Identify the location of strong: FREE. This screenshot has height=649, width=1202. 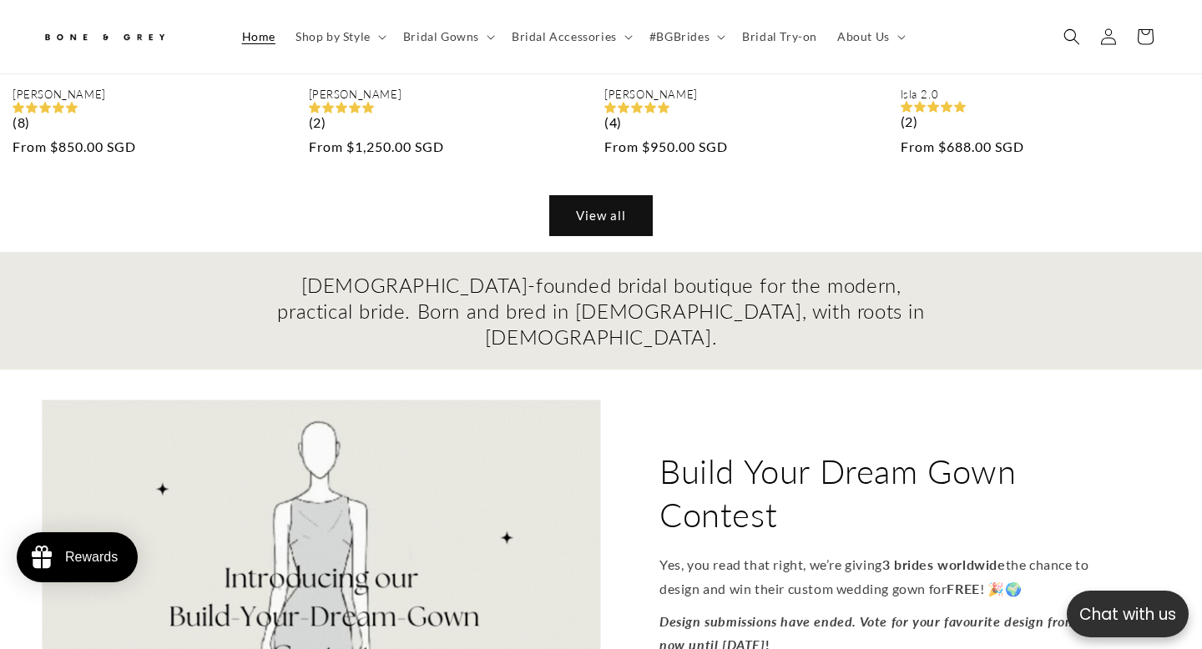
(962, 588).